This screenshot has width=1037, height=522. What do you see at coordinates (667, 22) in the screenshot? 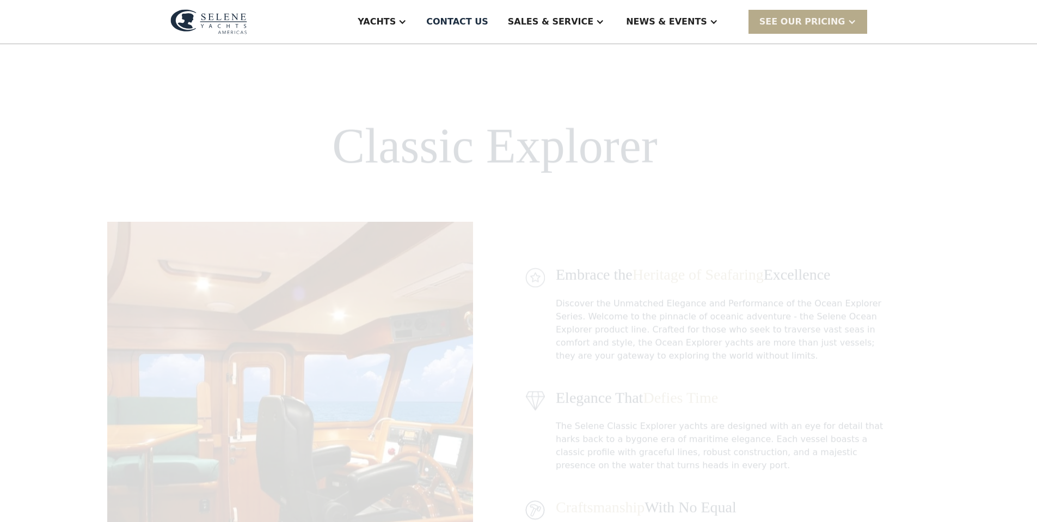
I see `div: News & EVENTS` at bounding box center [667, 22].